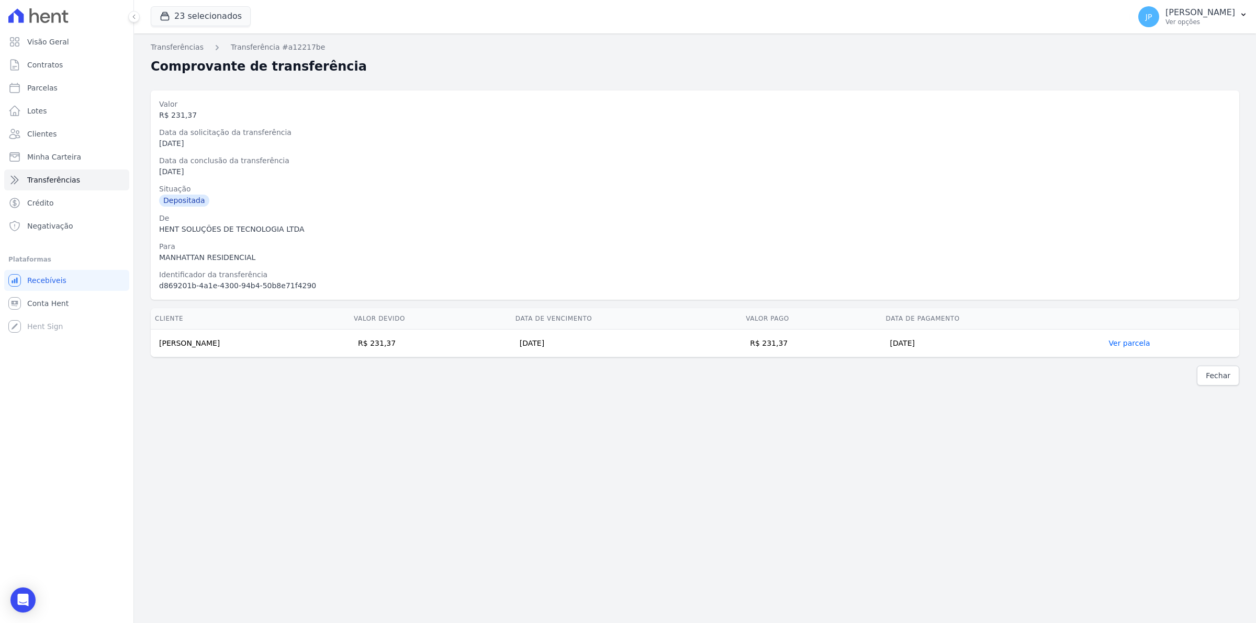 This screenshot has height=623, width=1256. Describe the element at coordinates (1200, 22) in the screenshot. I see `p: Ver opções` at that location.